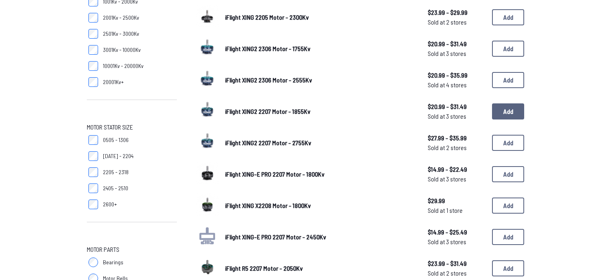 The image size is (611, 280). I want to click on span: iFlight XING2 2306 Motor - 2555Kv, so click(268, 80).